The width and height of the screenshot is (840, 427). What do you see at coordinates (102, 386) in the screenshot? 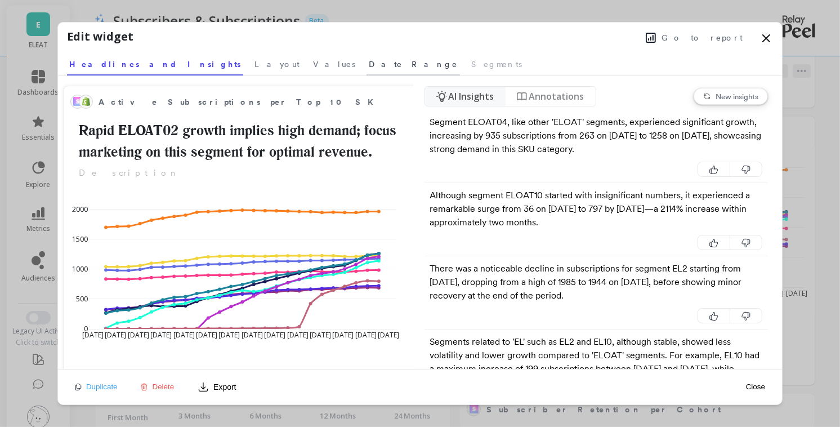
I see `span: Duplicate` at bounding box center [102, 386].